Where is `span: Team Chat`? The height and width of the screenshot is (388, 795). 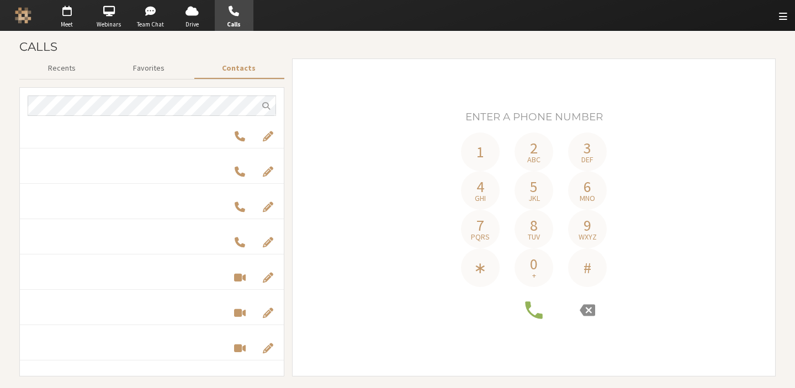 span: Team Chat is located at coordinates (151, 24).